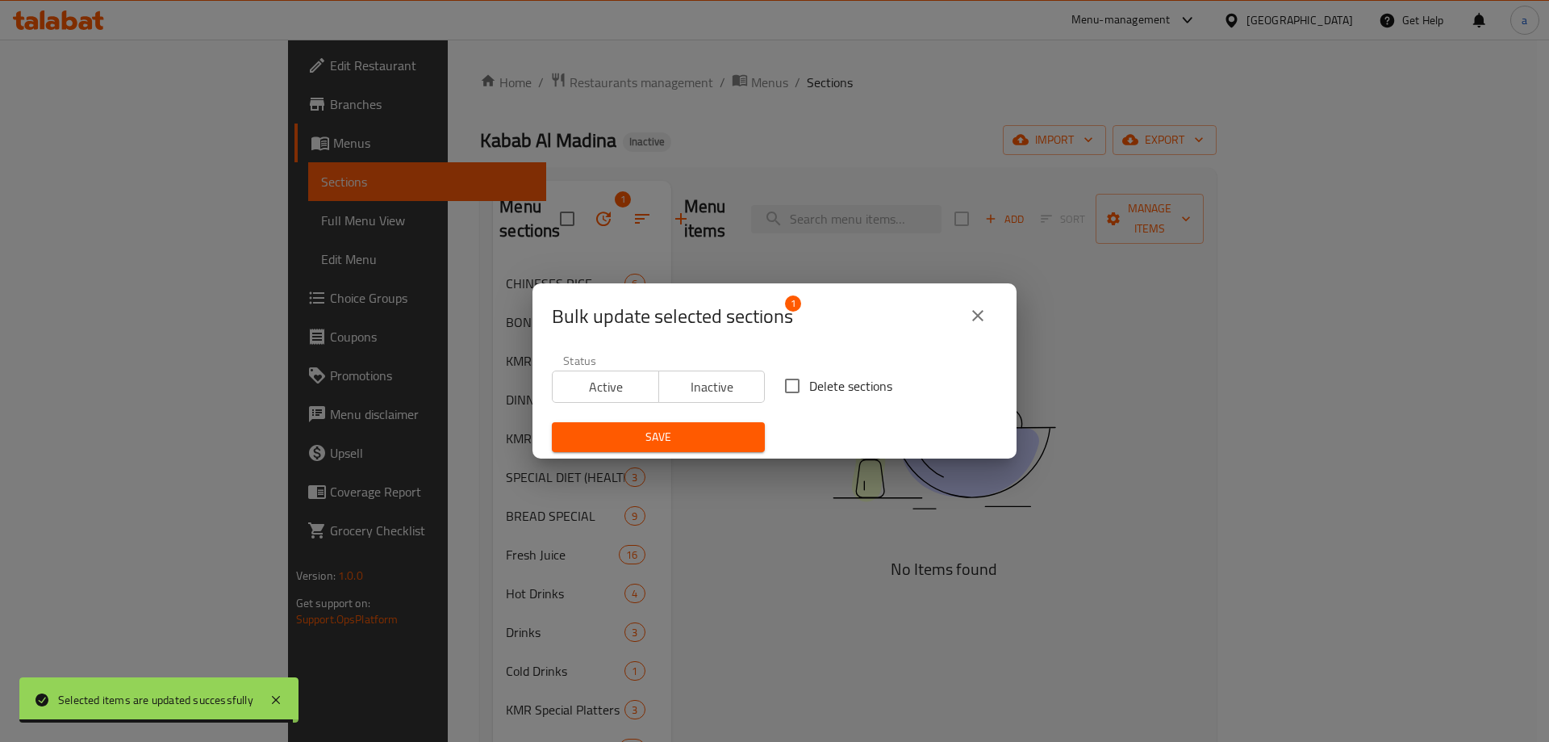 The width and height of the screenshot is (1549, 742). Describe the element at coordinates (793, 303) in the screenshot. I see `span: 1` at that location.